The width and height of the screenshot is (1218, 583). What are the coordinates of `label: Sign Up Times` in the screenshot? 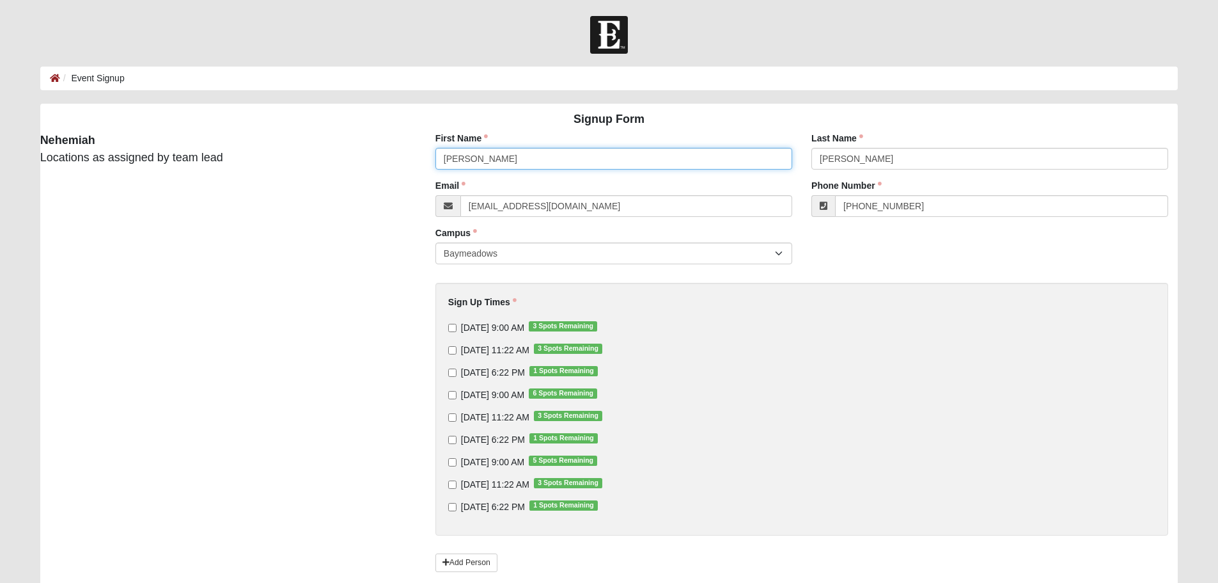 It's located at (482, 302).